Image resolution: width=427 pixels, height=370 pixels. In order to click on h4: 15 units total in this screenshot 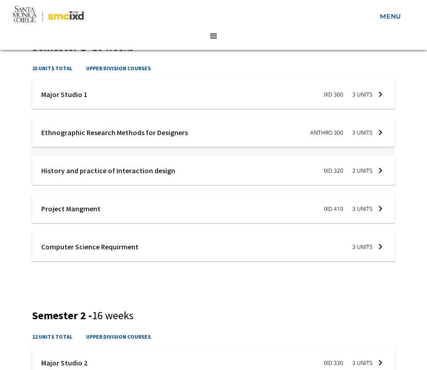, I will do `click(52, 68)`.